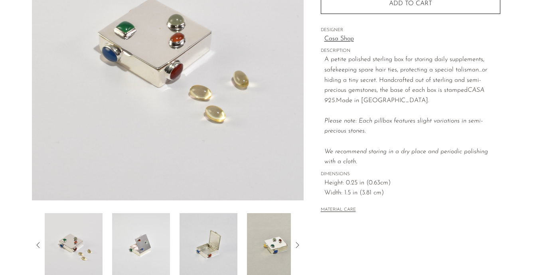  Describe the element at coordinates (338, 210) in the screenshot. I see `button: MATERIAL CARE` at that location.